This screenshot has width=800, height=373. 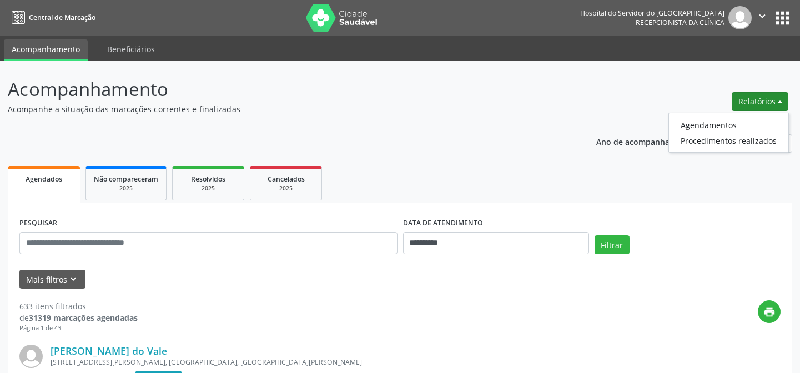 What do you see at coordinates (282, 89) in the screenshot?
I see `p: Acompanhamento` at bounding box center [282, 89].